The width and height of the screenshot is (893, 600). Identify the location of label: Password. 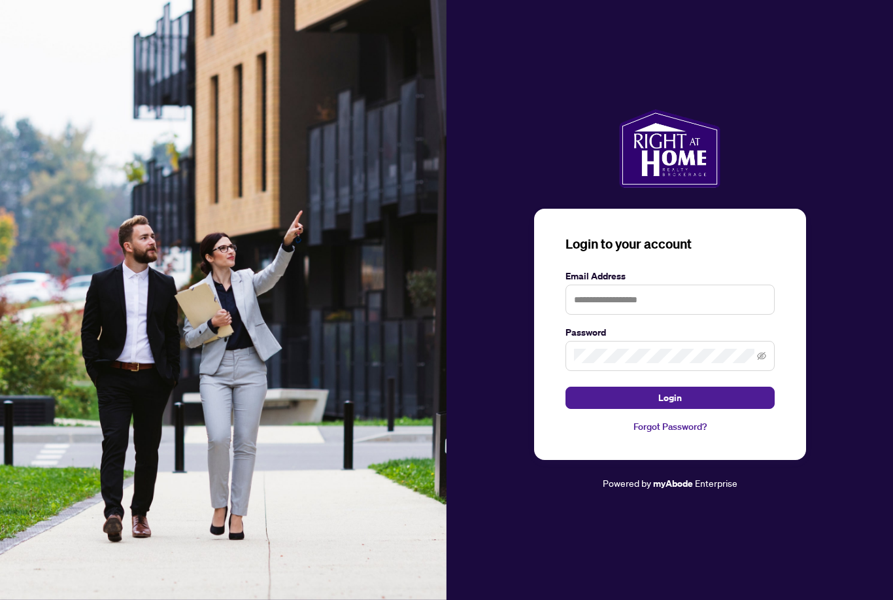
(670, 332).